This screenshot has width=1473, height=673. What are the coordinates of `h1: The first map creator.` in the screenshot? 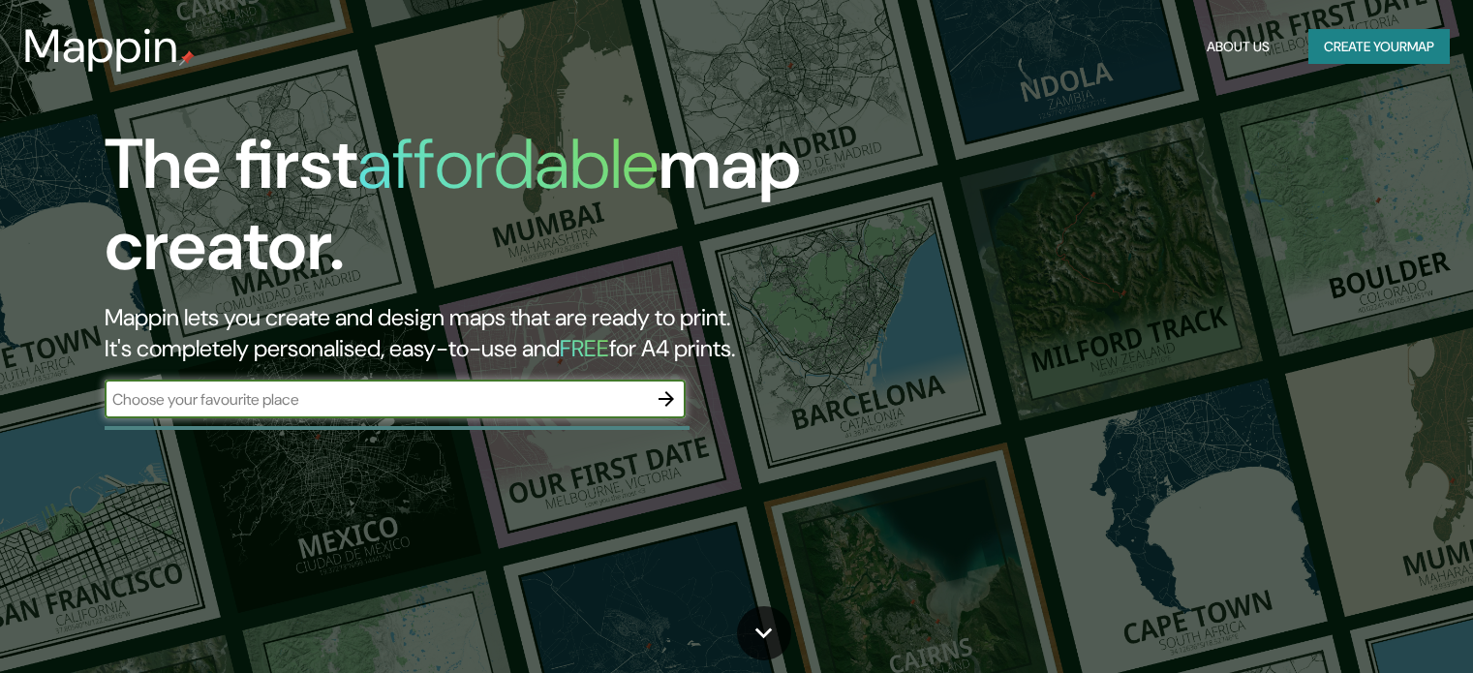 It's located at (472, 213).